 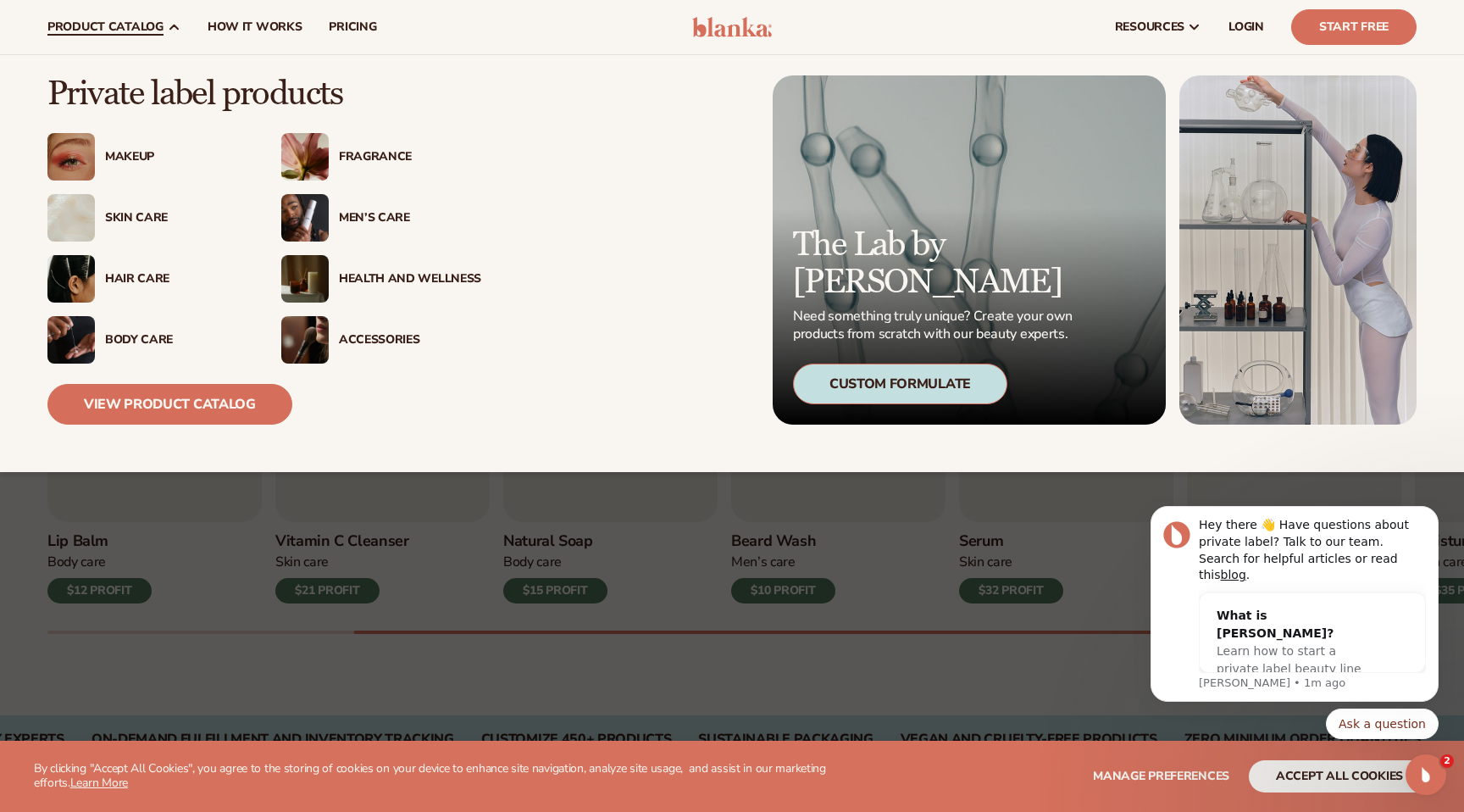 What do you see at coordinates (255, 27) in the screenshot?
I see `span: How It Works` at bounding box center [255, 27].